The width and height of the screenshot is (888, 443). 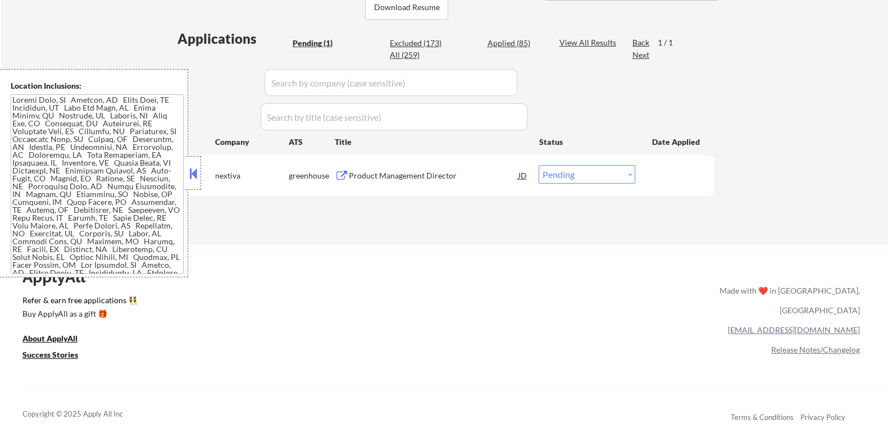 I want to click on u: Success Stories, so click(x=50, y=355).